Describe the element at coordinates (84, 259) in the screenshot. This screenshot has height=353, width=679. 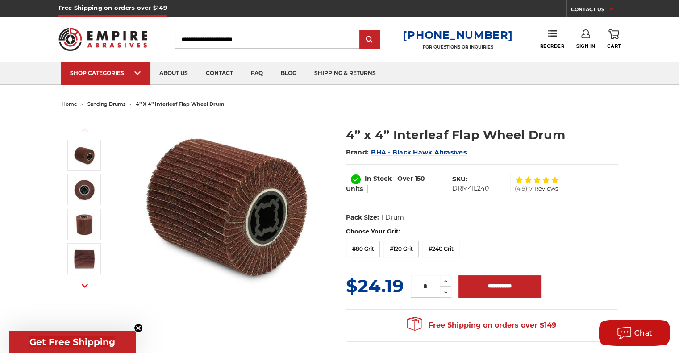
I see `img: 4” x 4” Interleaf Flap Wheel Drum` at that location.